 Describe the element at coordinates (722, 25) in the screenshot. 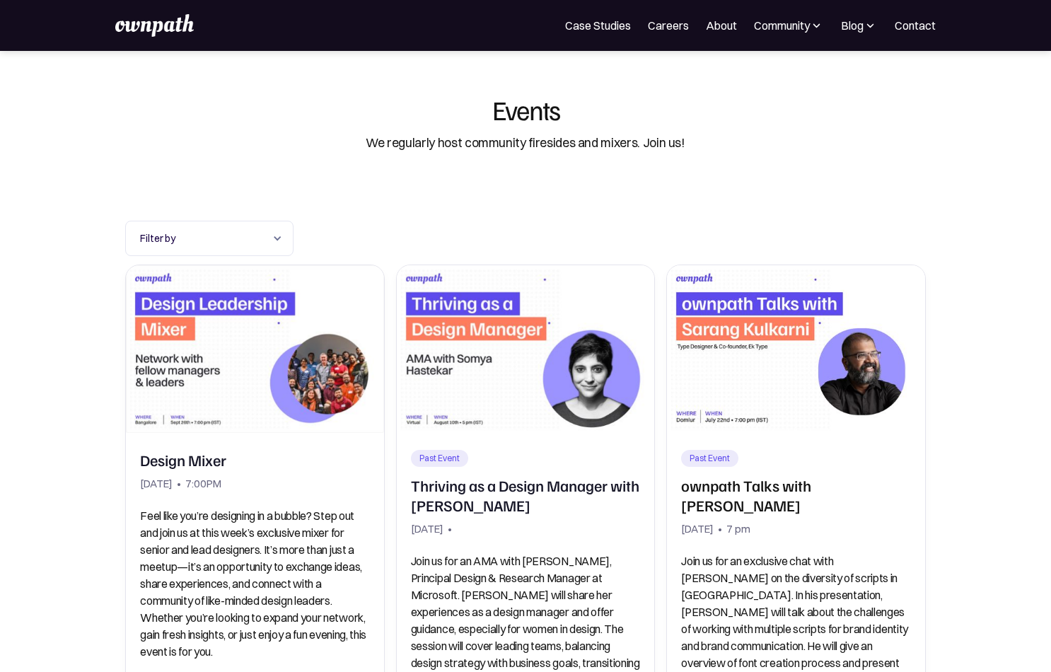

I see `a: About` at that location.